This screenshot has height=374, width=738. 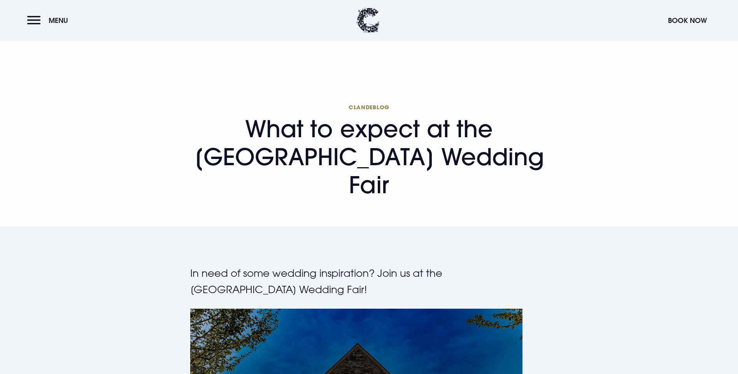 I want to click on button: Menu, so click(x=49, y=20).